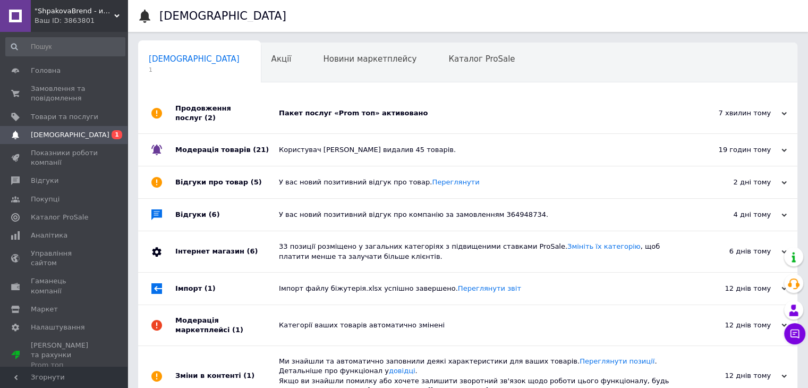 The width and height of the screenshot is (808, 388). Describe the element at coordinates (402, 370) in the screenshot. I see `a: довідці` at that location.